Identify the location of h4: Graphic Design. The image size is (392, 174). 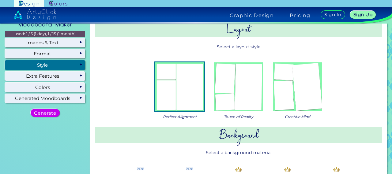
(252, 15).